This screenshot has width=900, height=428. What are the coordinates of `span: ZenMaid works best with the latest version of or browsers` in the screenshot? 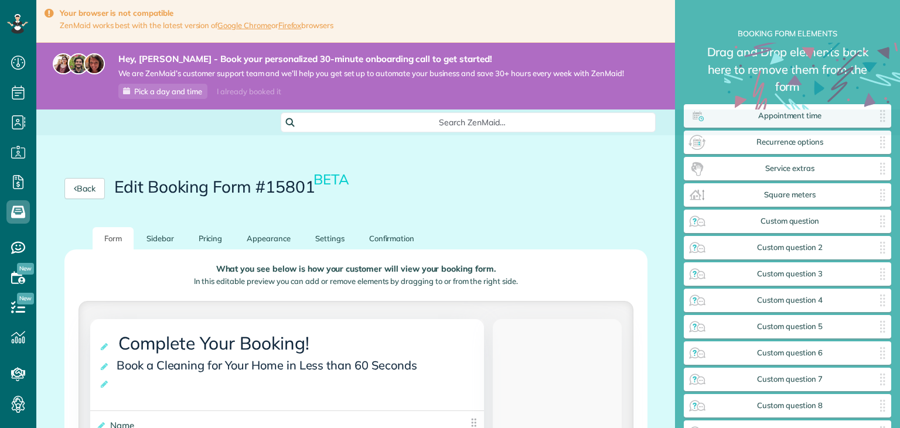 It's located at (196, 25).